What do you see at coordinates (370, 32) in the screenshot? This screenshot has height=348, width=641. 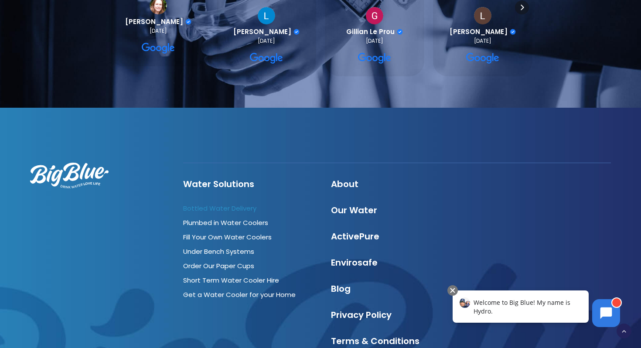 I see `span: Gillian Le Prou` at bounding box center [370, 32].